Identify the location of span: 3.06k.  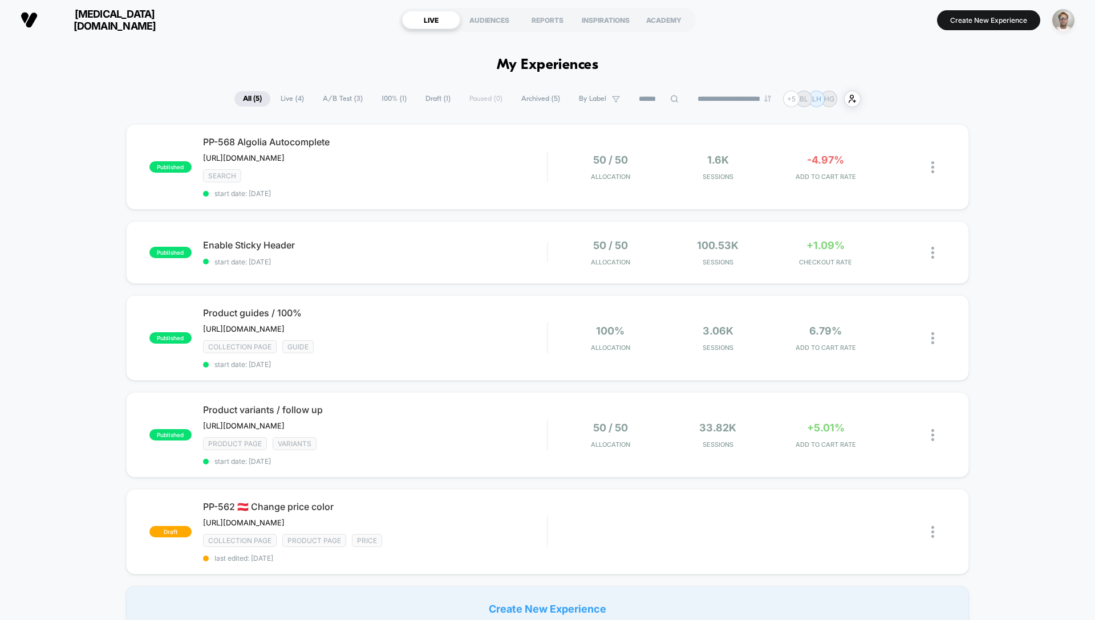
(718, 331).